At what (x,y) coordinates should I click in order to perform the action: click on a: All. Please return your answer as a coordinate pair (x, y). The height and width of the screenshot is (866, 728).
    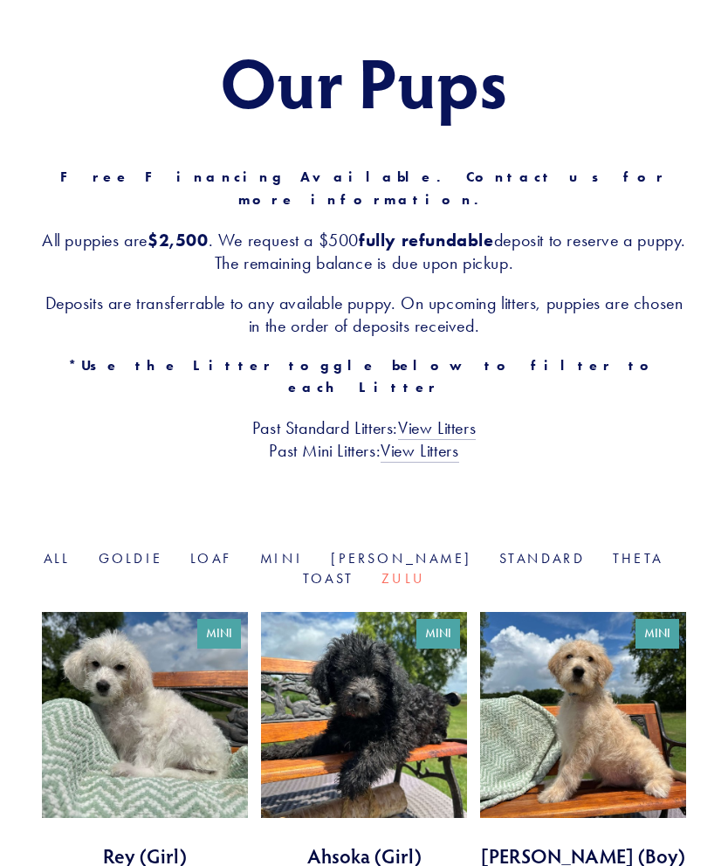
    Looking at the image, I should click on (57, 558).